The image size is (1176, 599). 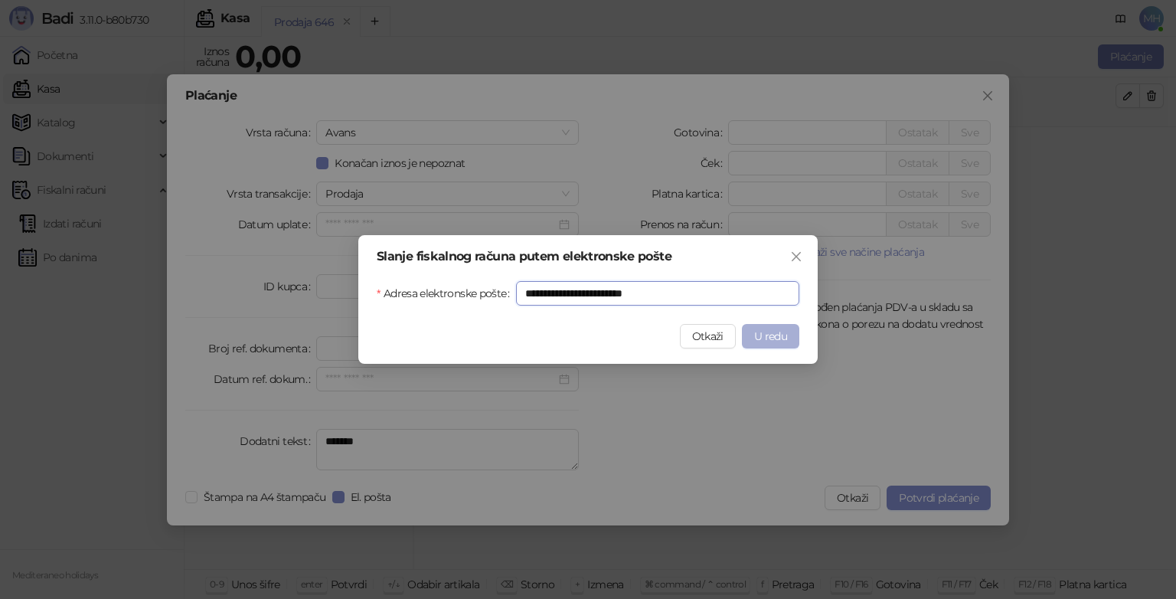 I want to click on span: close, so click(x=796, y=256).